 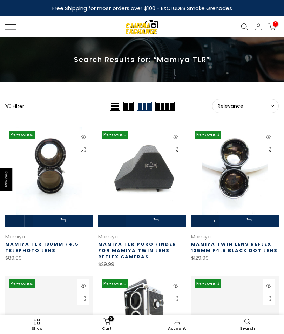 What do you see at coordinates (42, 248) in the screenshot?
I see `a: Mamiya TLR 180MM F4.5 Telephoto Lens` at bounding box center [42, 248].